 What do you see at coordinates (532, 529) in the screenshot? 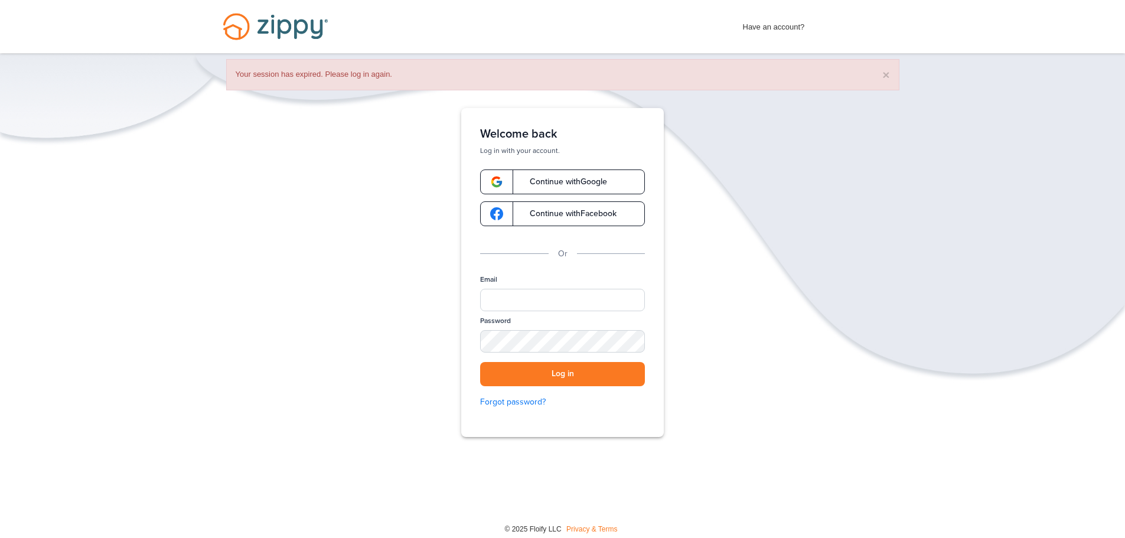
I see `span: © 2025 Floify LLC` at bounding box center [532, 529].